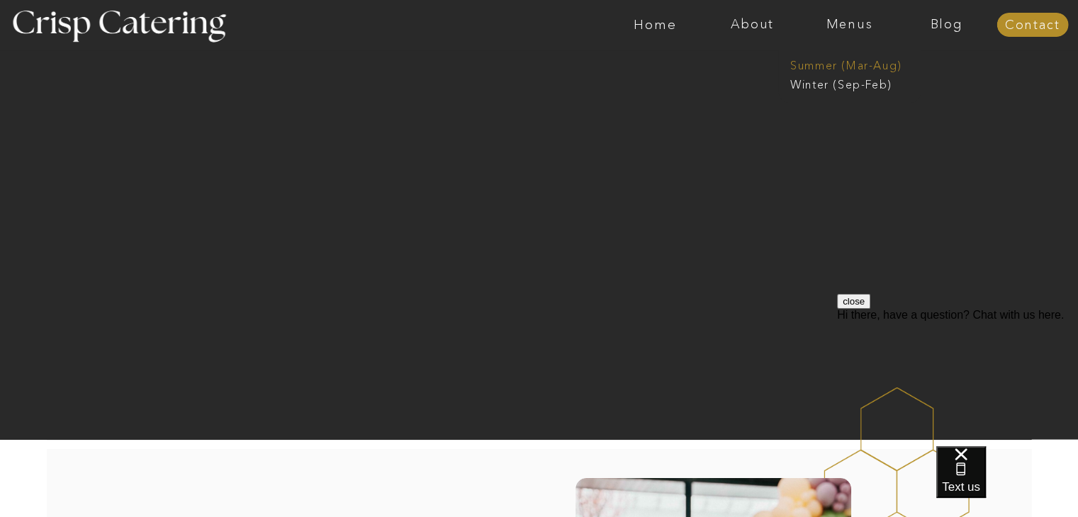 Image resolution: width=1078 pixels, height=517 pixels. I want to click on nav: About, so click(752, 25).